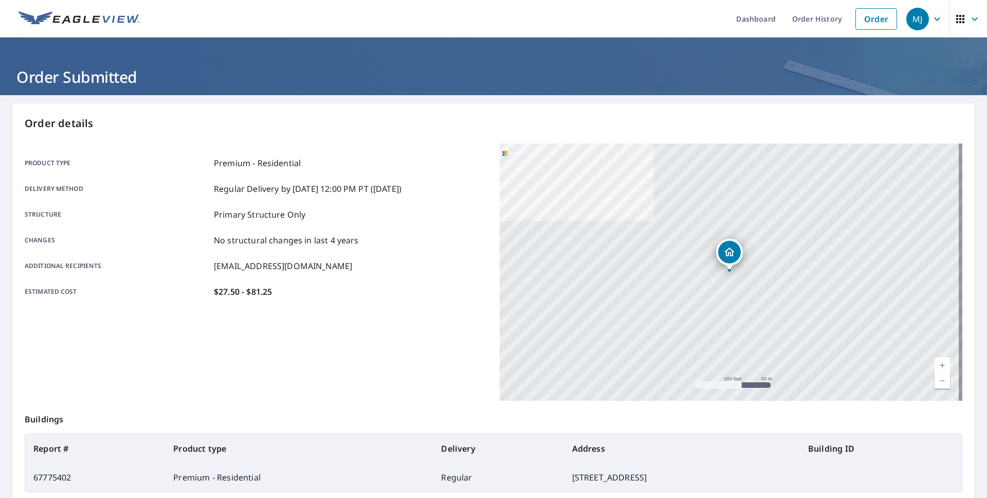  I want to click on td: Regular, so click(498, 477).